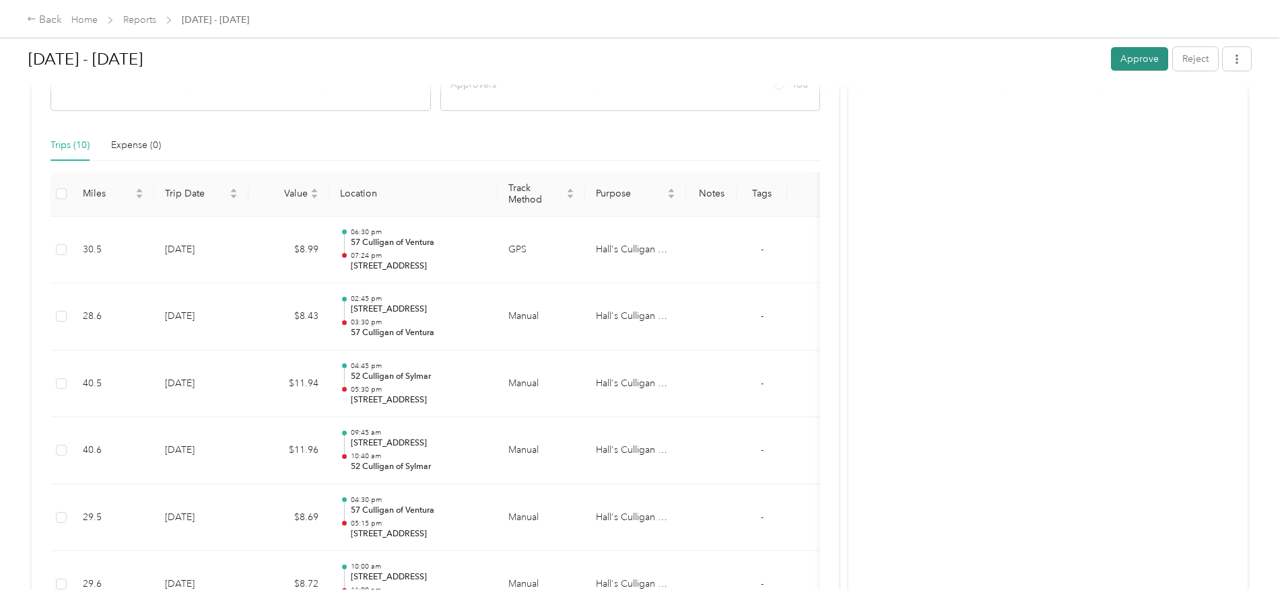  What do you see at coordinates (419, 433) in the screenshot?
I see `p: 09:45 am` at bounding box center [419, 433].